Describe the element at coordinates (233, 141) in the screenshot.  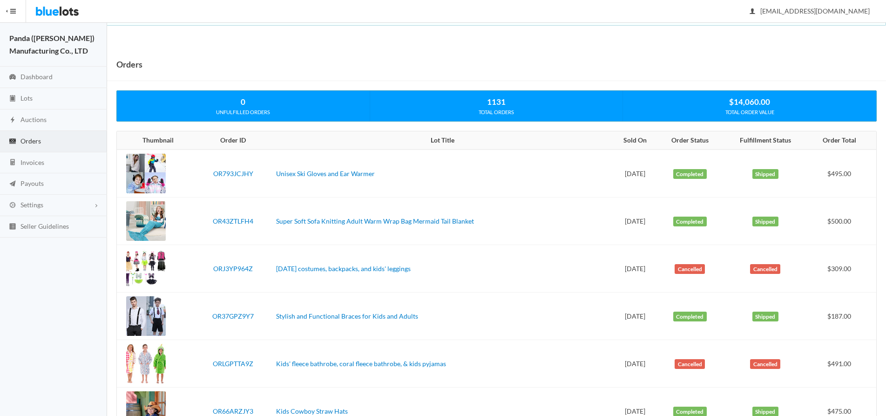
I see `th: Order ID` at that location.